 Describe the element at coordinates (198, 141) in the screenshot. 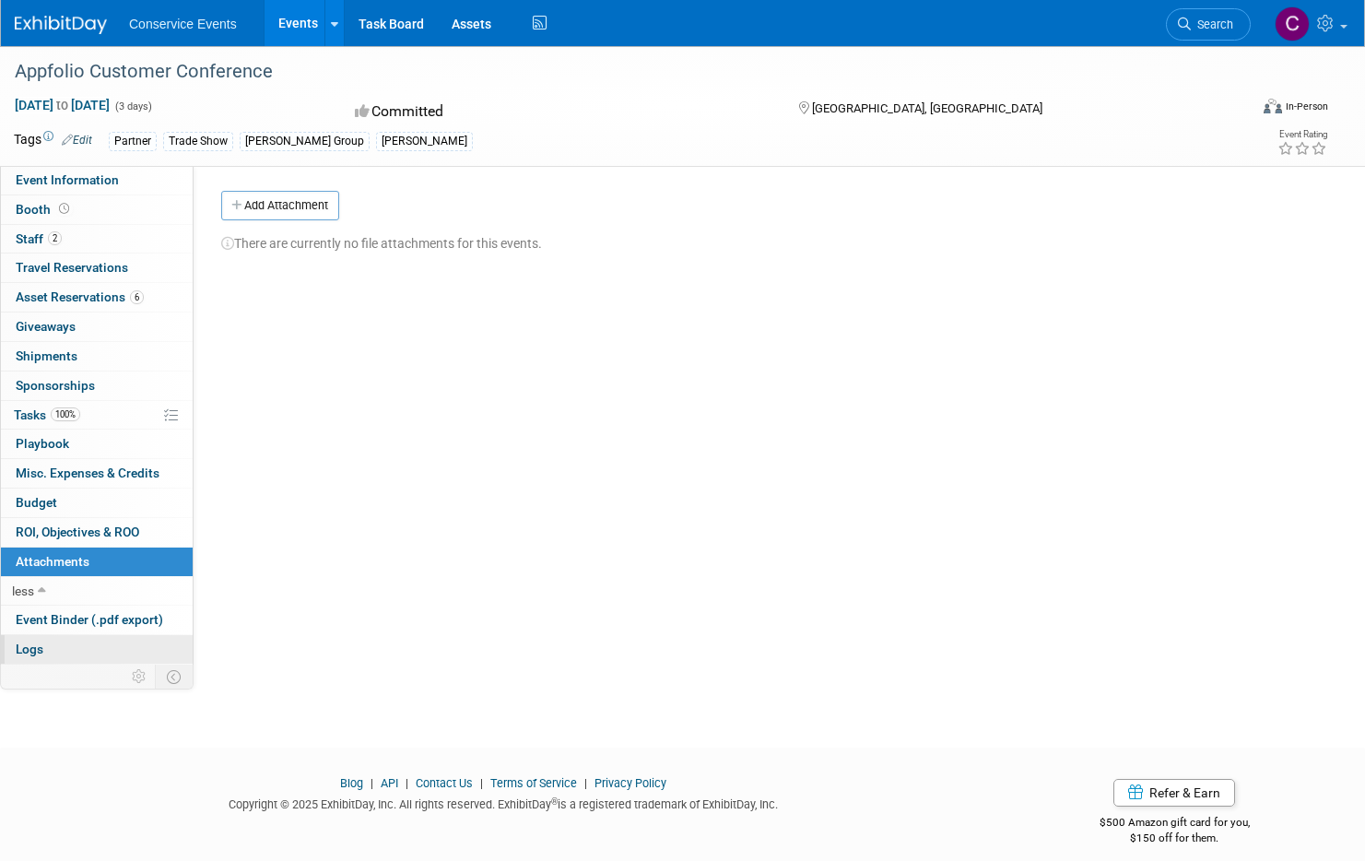

I see `div: Trade Show` at that location.